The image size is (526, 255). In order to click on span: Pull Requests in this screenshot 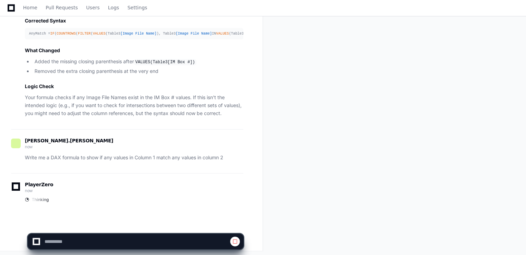, I will do `click(61, 8)`.